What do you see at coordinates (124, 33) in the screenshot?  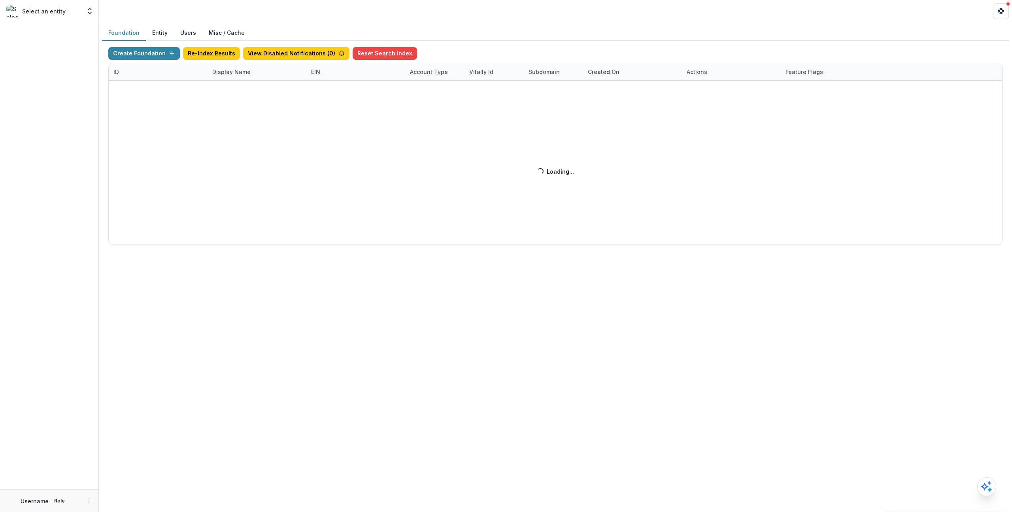 I see `button: Foundation` at bounding box center [124, 33].